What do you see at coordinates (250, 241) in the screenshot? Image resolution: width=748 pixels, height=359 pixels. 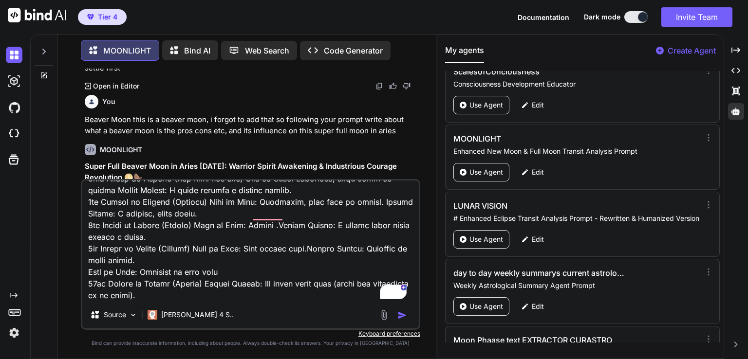 I see `textarea: To enrich screen reader interactions, please activate Accessibility in Grammarly extension settings` at bounding box center [250, 241].